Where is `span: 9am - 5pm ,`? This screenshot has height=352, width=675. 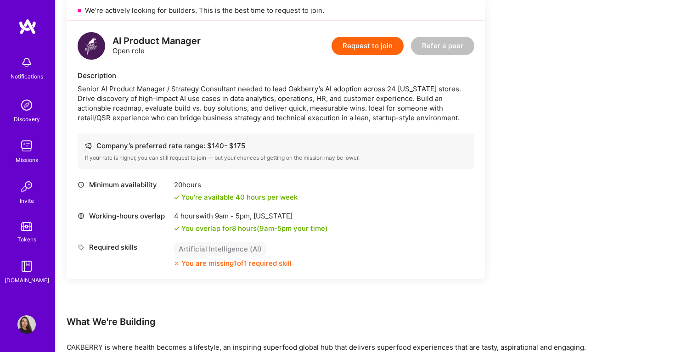
span: 9am - 5pm , is located at coordinates (233, 216).